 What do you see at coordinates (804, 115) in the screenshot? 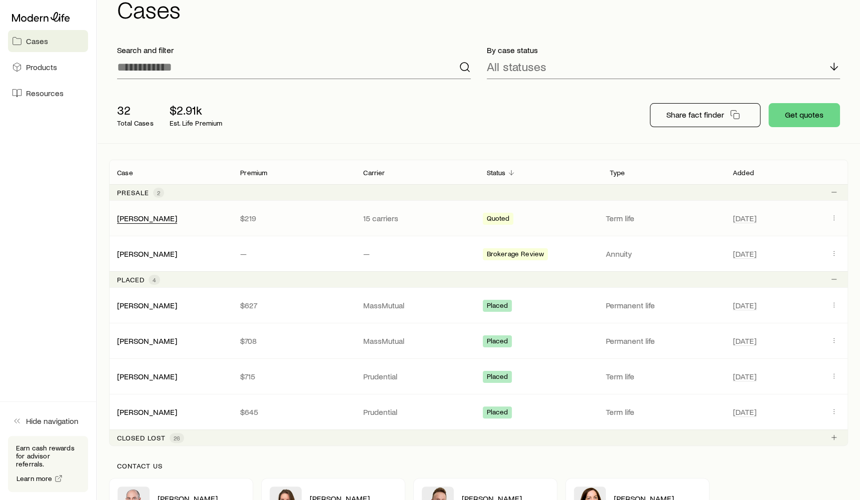
I see `button: Get quotes` at bounding box center [804, 115].